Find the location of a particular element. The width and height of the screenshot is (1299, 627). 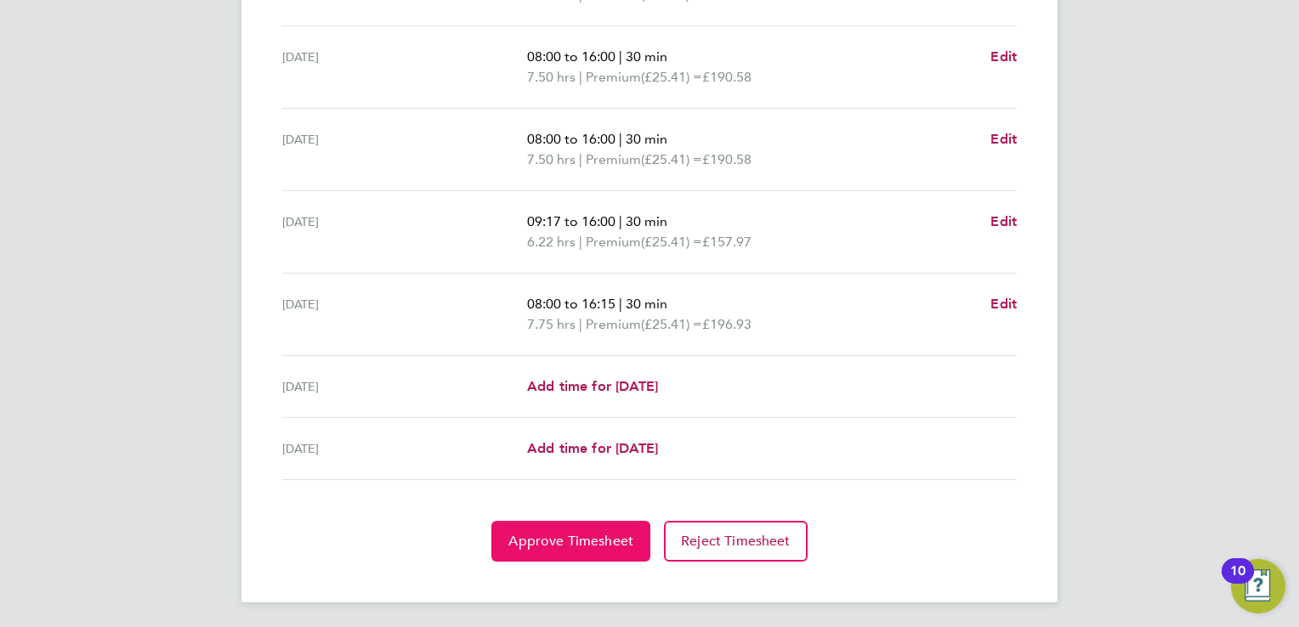

span: 08:00 to 16:15 is located at coordinates (571, 303).